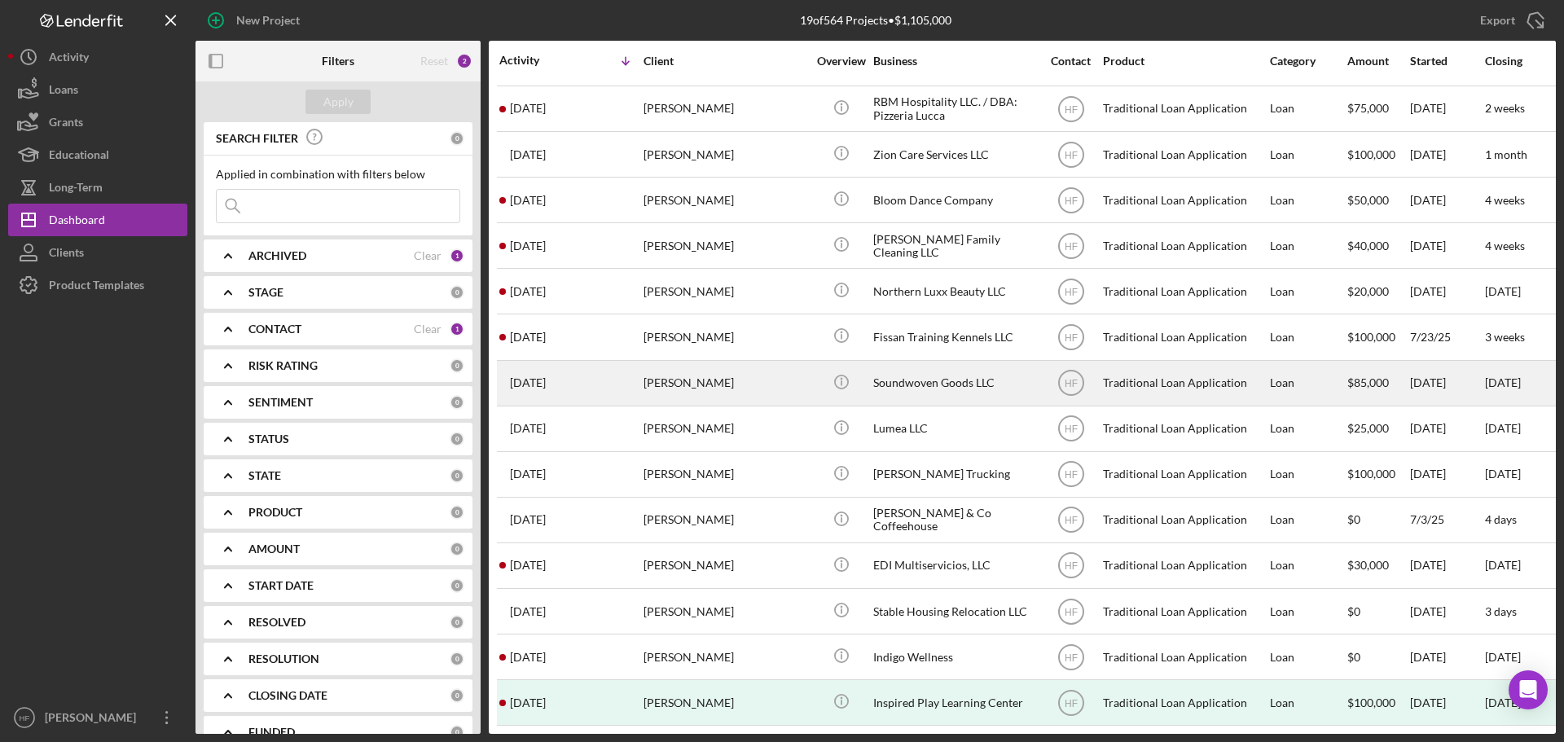  What do you see at coordinates (98, 187) in the screenshot?
I see `a: Long-Term` at bounding box center [98, 187].